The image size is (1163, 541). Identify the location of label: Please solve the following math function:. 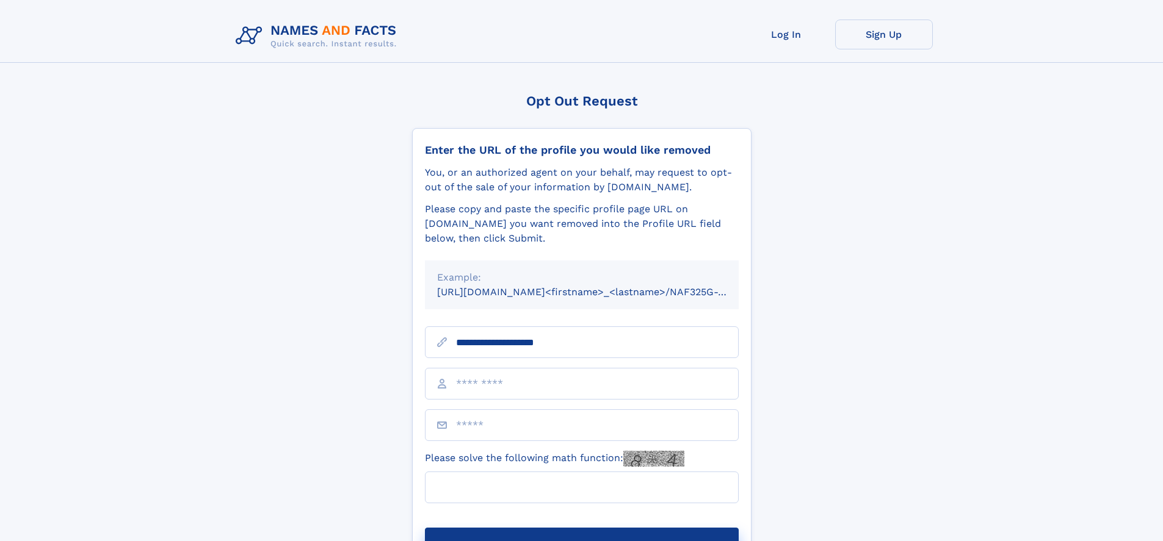
(554, 459).